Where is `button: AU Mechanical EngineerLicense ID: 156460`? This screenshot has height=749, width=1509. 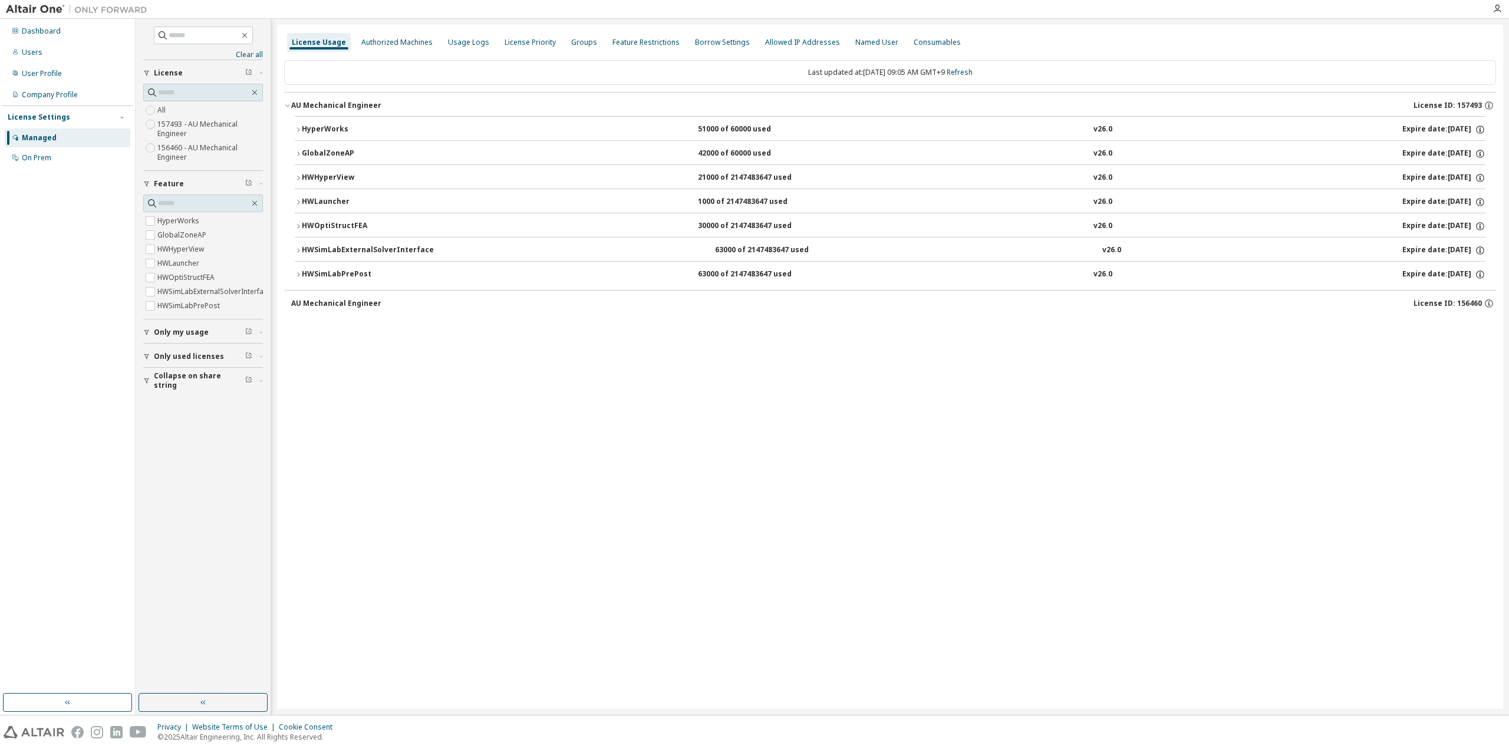 button: AU Mechanical EngineerLicense ID: 156460 is located at coordinates (894, 304).